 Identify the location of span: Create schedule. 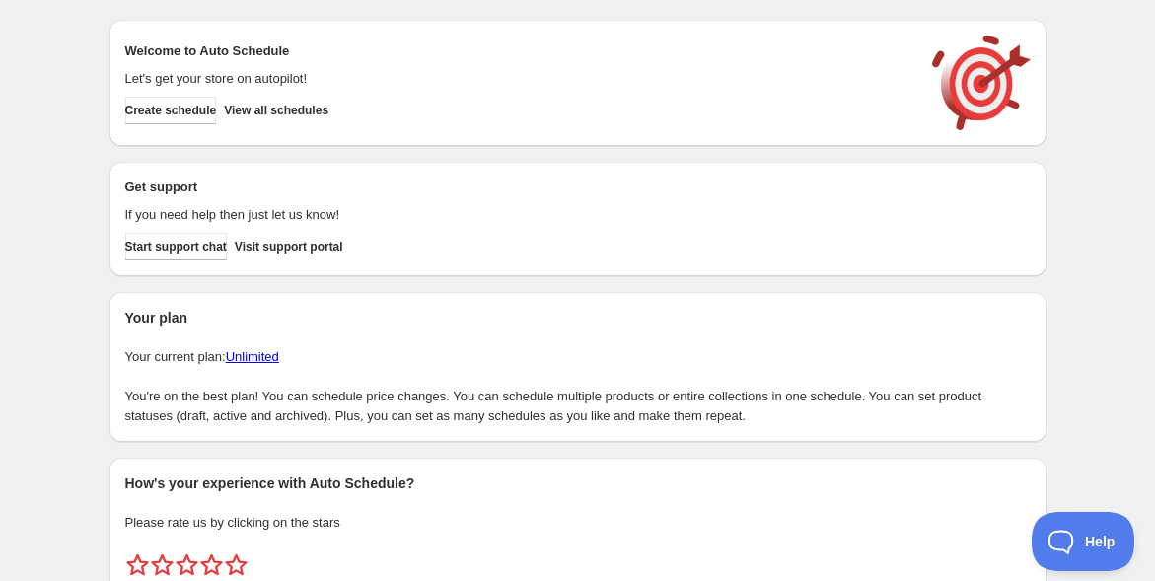
(171, 110).